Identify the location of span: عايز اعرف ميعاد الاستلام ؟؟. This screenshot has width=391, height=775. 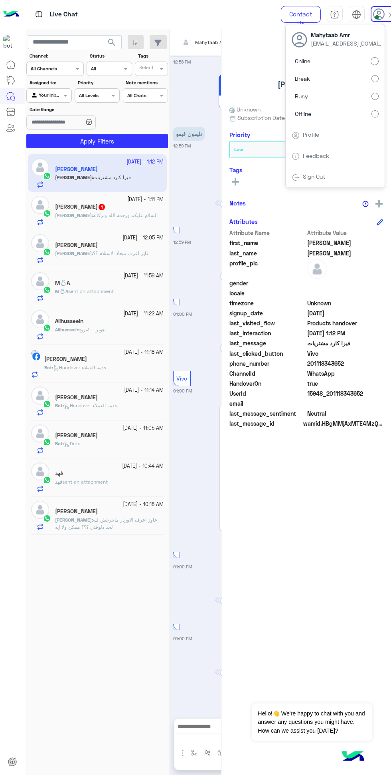
(121, 253).